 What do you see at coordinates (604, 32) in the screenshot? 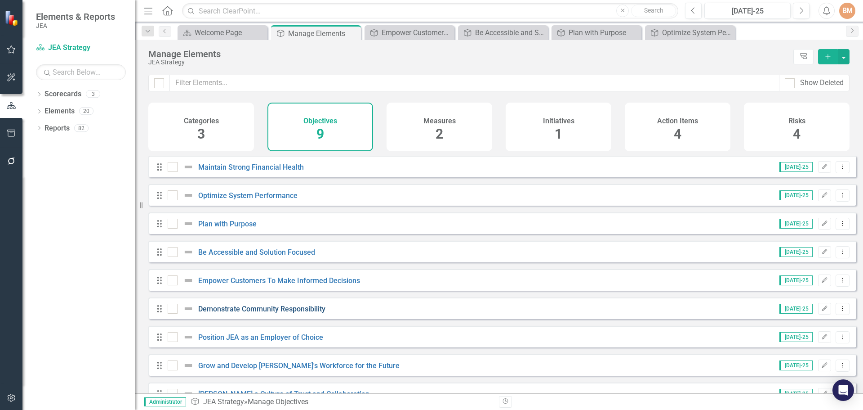
I see `div: Plan with Purpose` at bounding box center [604, 32].